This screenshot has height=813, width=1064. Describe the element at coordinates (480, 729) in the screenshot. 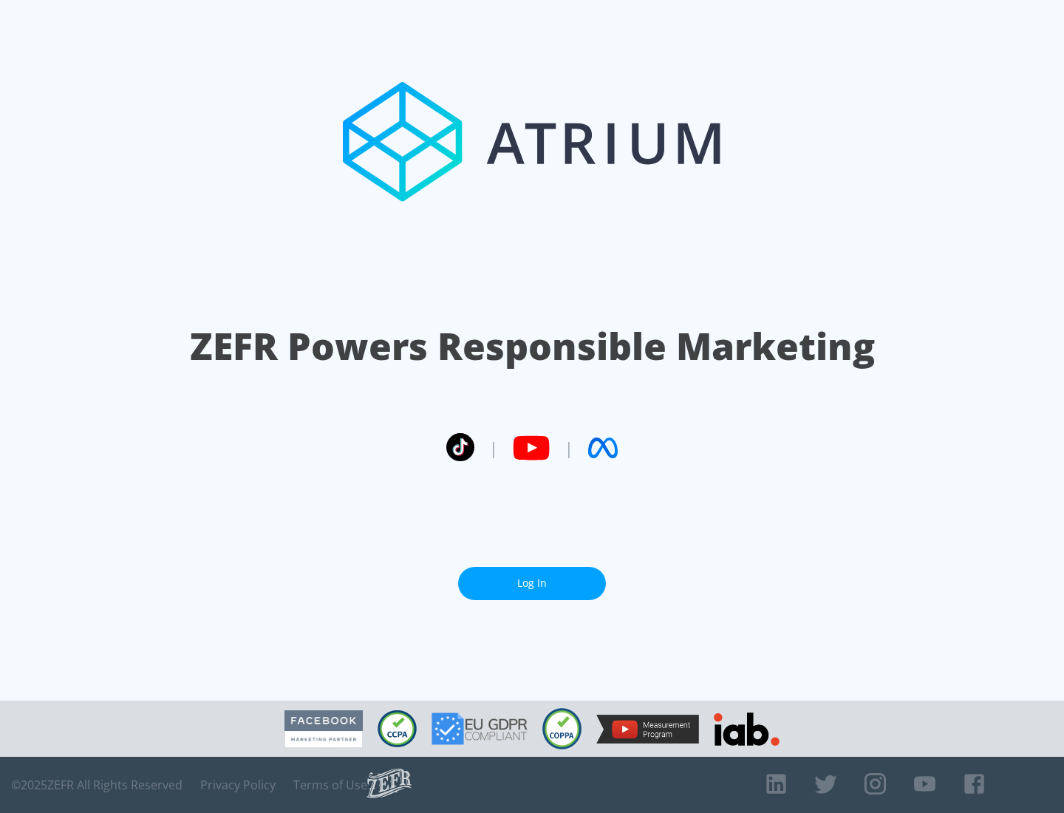

I see `img: GDPR Compliant` at that location.